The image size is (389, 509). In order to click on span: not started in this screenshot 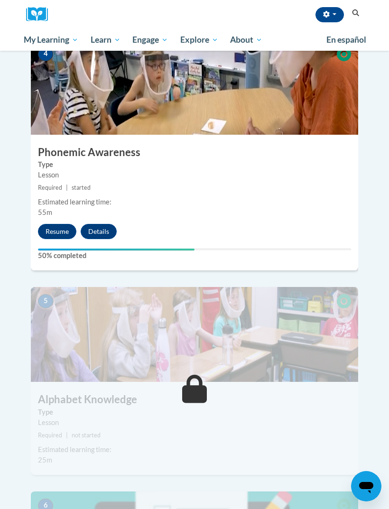, I will do `click(86, 435)`.